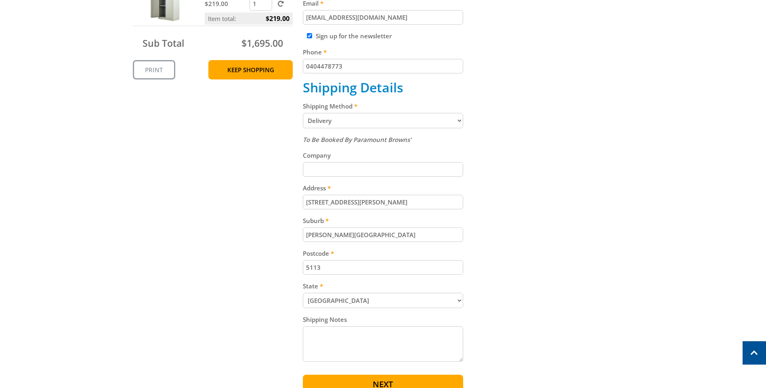 The image size is (766, 388). What do you see at coordinates (383, 52) in the screenshot?
I see `label: Phone` at bounding box center [383, 52].